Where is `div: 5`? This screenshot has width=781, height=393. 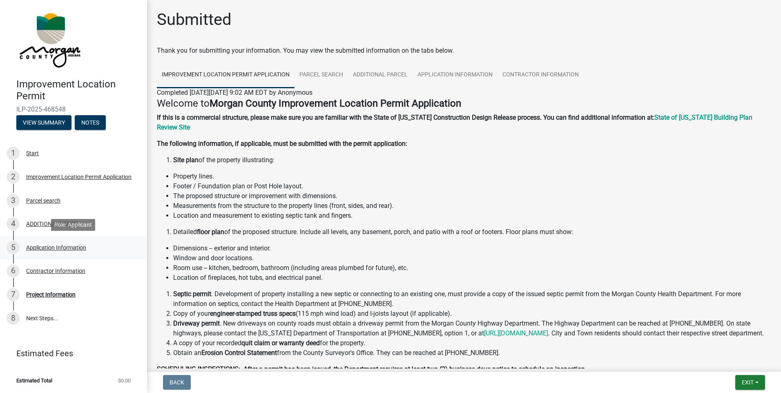 div: 5 is located at coordinates (13, 248).